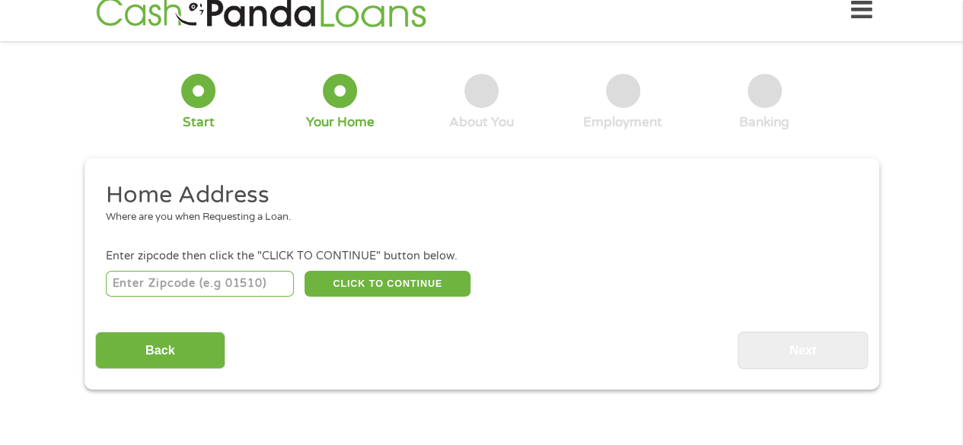 This screenshot has height=445, width=963. I want to click on div: Start, so click(199, 123).